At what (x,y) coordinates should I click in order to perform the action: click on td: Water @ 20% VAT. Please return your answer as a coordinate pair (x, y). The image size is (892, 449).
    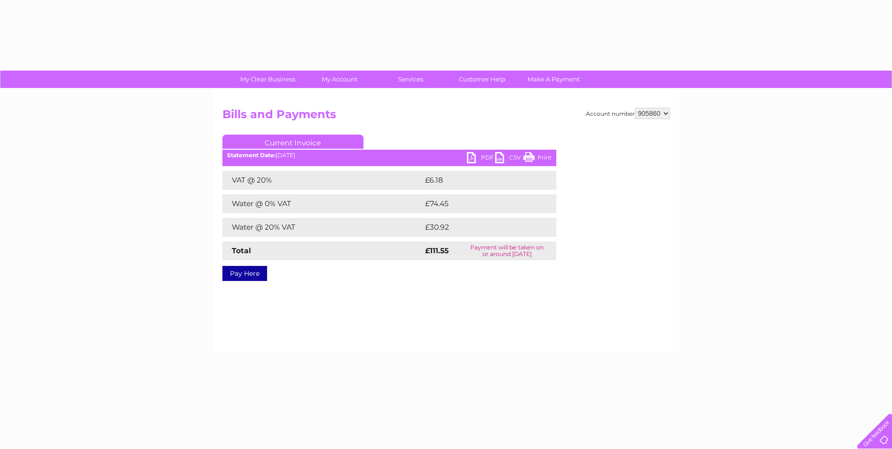
    Looking at the image, I should click on (323, 227).